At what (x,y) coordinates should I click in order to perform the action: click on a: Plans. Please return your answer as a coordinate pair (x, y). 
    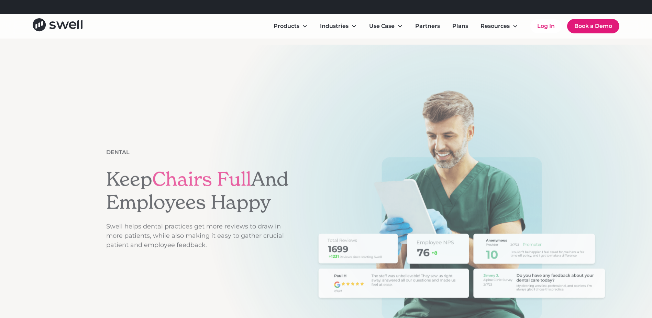
    Looking at the image, I should click on (460, 26).